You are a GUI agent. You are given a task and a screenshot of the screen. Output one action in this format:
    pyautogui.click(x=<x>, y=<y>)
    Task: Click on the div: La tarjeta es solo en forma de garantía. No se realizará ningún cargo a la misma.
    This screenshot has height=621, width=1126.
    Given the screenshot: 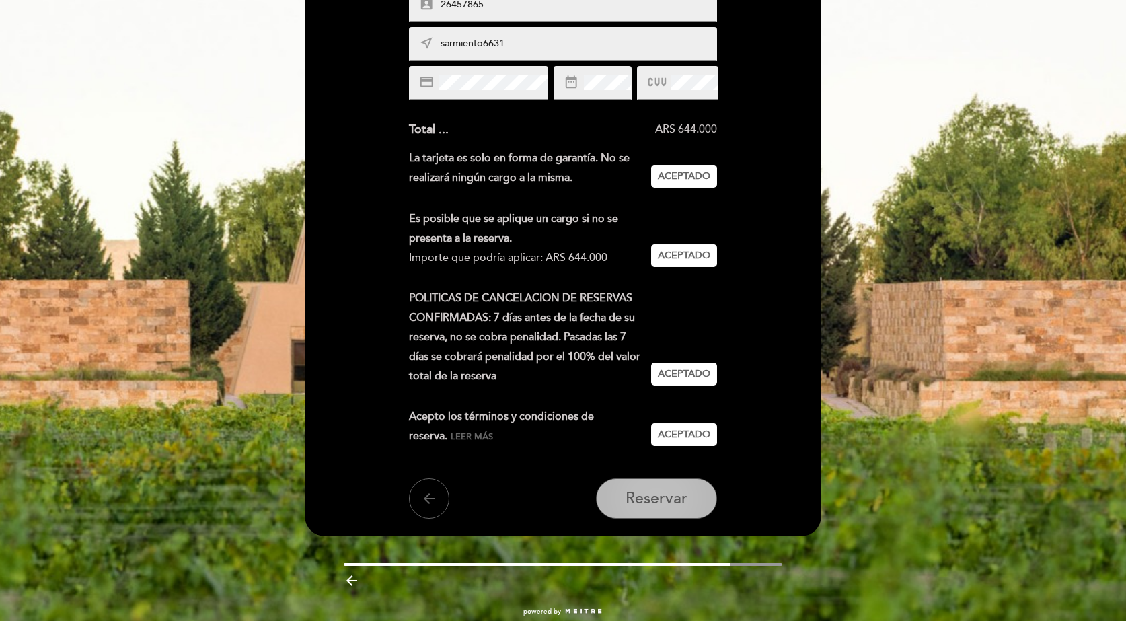 What is the action you would take?
    pyautogui.click(x=530, y=168)
    